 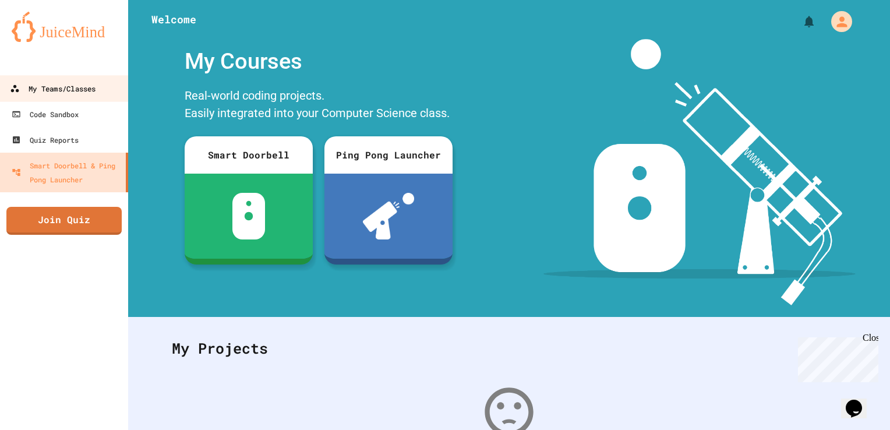 I want to click on img: banner-image-my-projects.png, so click(x=700, y=172).